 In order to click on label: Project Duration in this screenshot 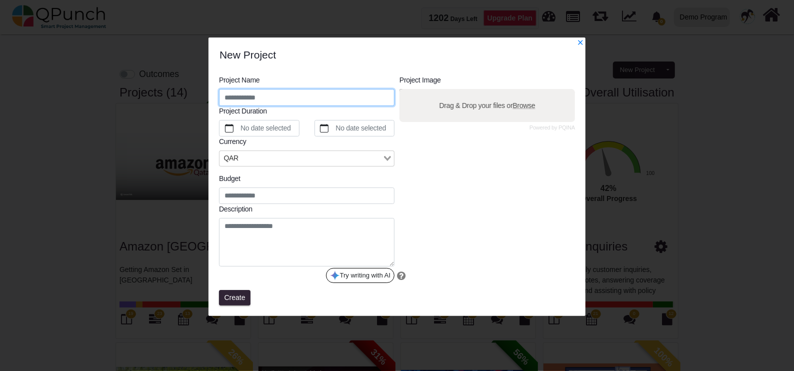, I will do `click(243, 111)`.